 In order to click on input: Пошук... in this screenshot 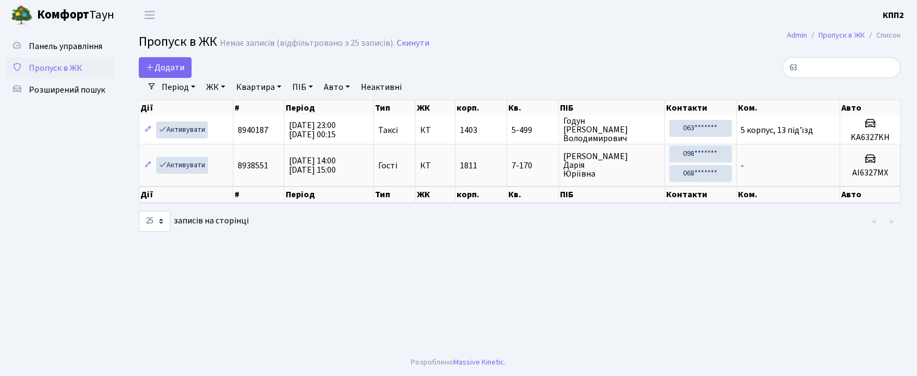, I will do `click(842, 68)`.